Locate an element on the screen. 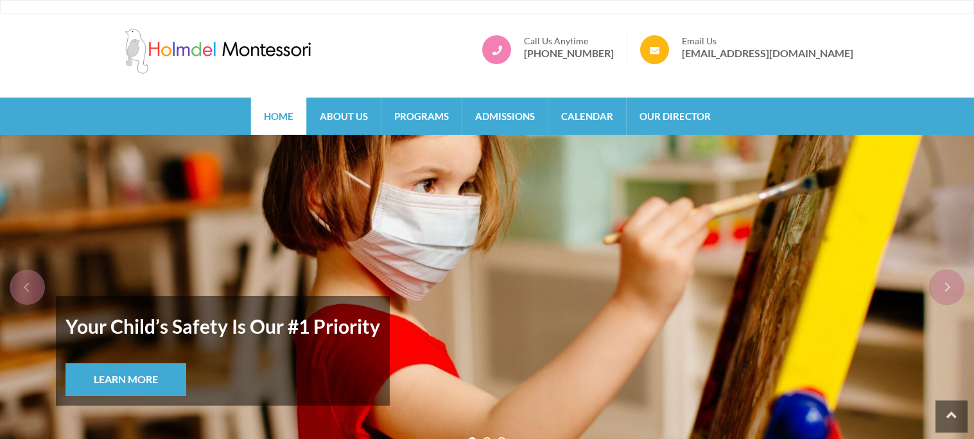 This screenshot has width=974, height=439. span: Email Us is located at coordinates (767, 41).